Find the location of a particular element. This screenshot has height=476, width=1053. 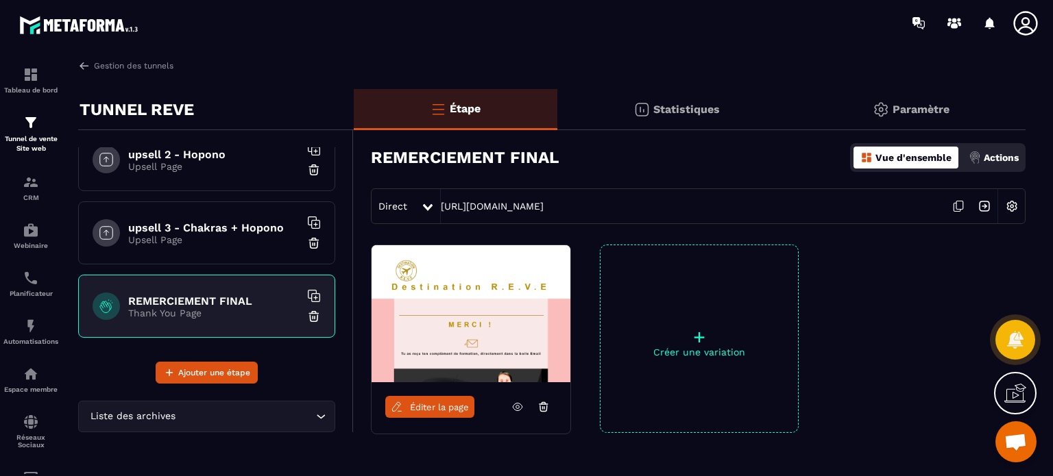

img: arrow is located at coordinates (84, 66).